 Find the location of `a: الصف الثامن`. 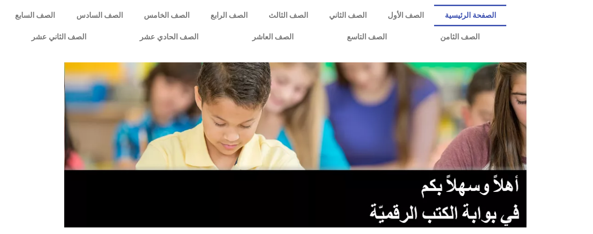

a: الصف الثامن is located at coordinates (460, 37).